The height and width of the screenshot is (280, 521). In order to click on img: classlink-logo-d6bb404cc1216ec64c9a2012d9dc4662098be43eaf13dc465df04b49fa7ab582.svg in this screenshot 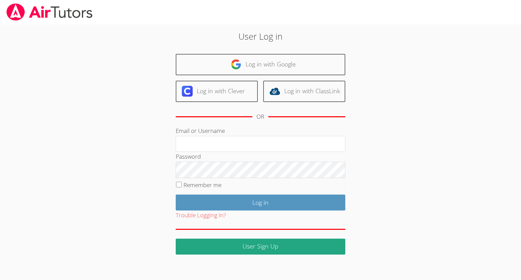, I will do `click(275, 91)`.